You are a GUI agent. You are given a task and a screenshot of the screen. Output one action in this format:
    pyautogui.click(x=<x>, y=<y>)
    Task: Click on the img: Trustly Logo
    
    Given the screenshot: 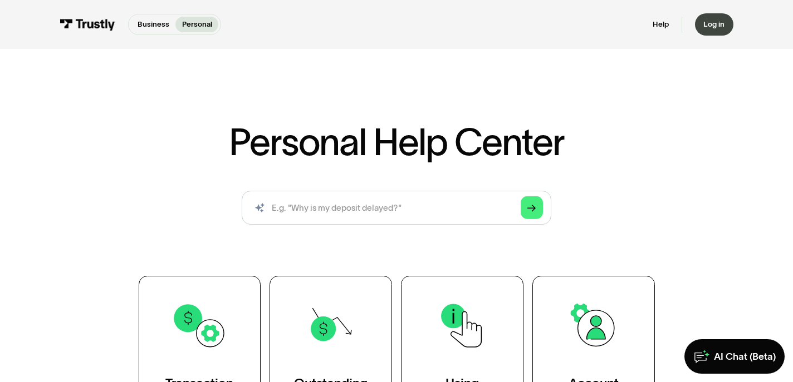 What is the action you would take?
    pyautogui.click(x=87, y=24)
    